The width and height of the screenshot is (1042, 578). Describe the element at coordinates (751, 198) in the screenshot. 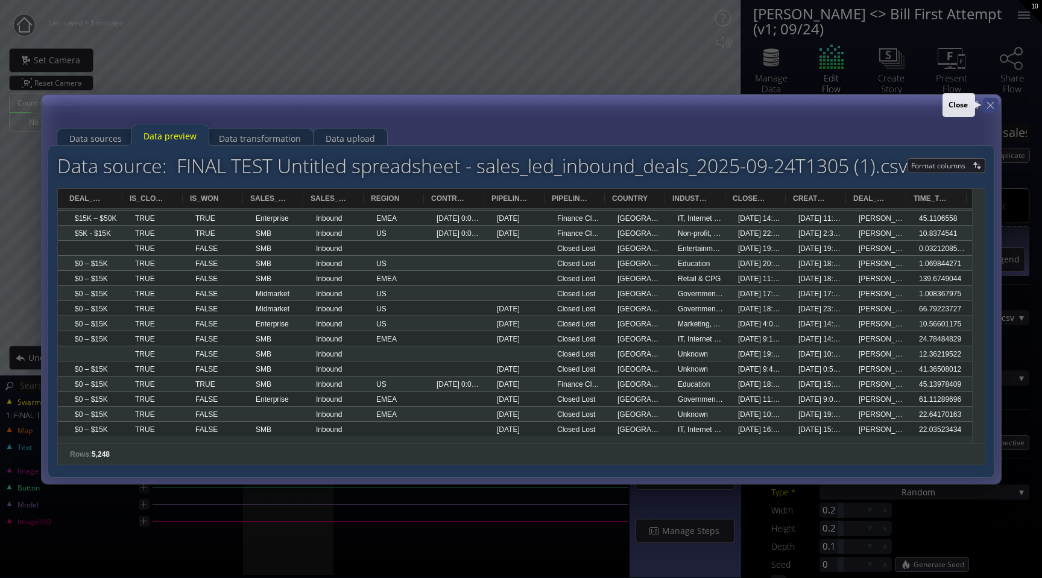

I see `span: CLOSED_AT` at that location.